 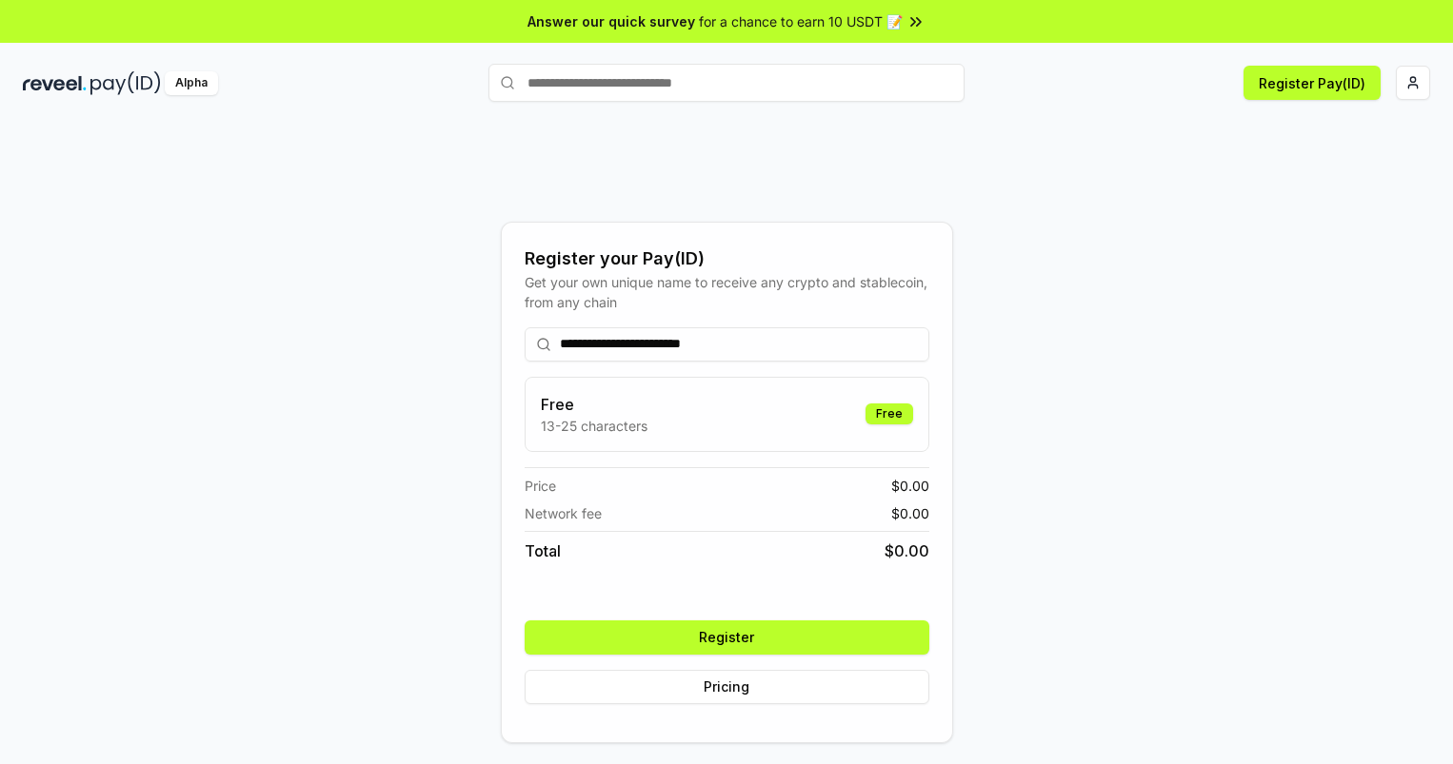 I want to click on button: Pricing, so click(x=726, y=687).